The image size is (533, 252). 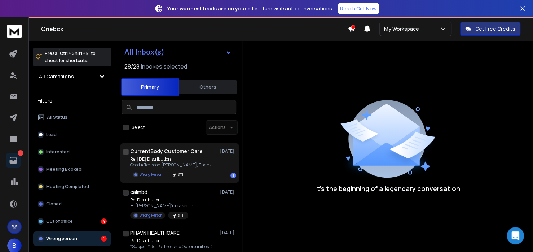 What do you see at coordinates (51, 134) in the screenshot?
I see `p: Lead` at bounding box center [51, 134].